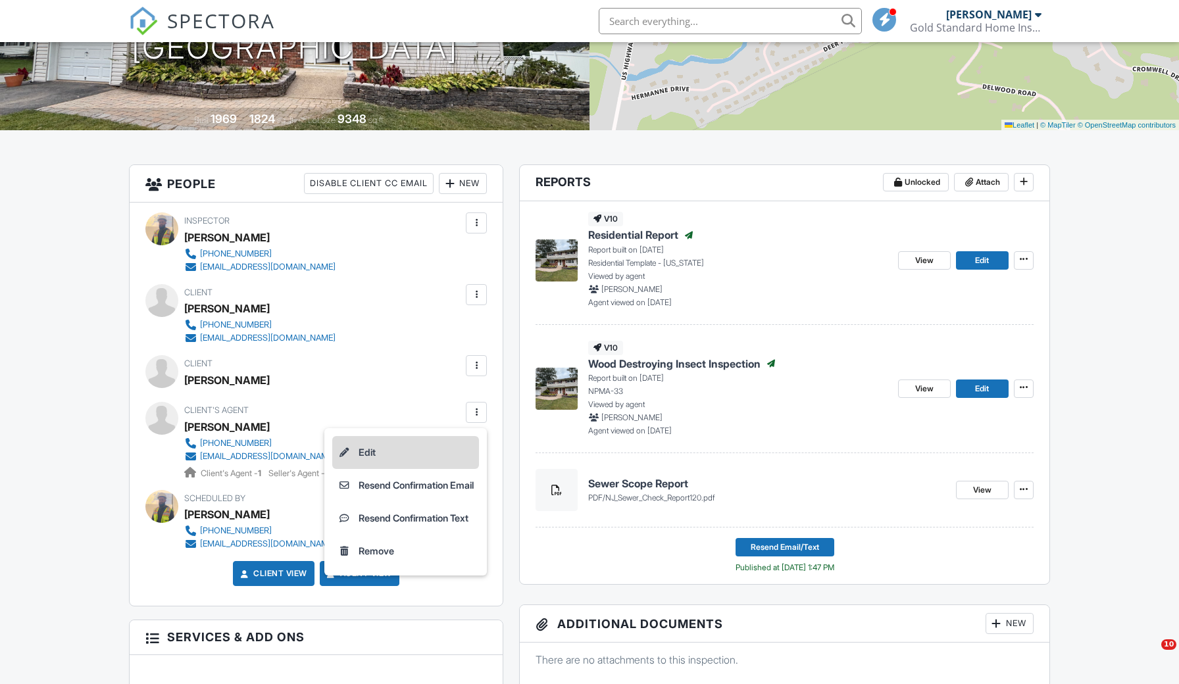  I want to click on span: Lot Size, so click(322, 120).